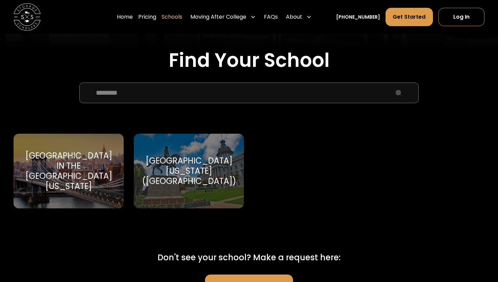 Image resolution: width=498 pixels, height=282 pixels. Describe the element at coordinates (409, 17) in the screenshot. I see `a: Get Started` at that location.